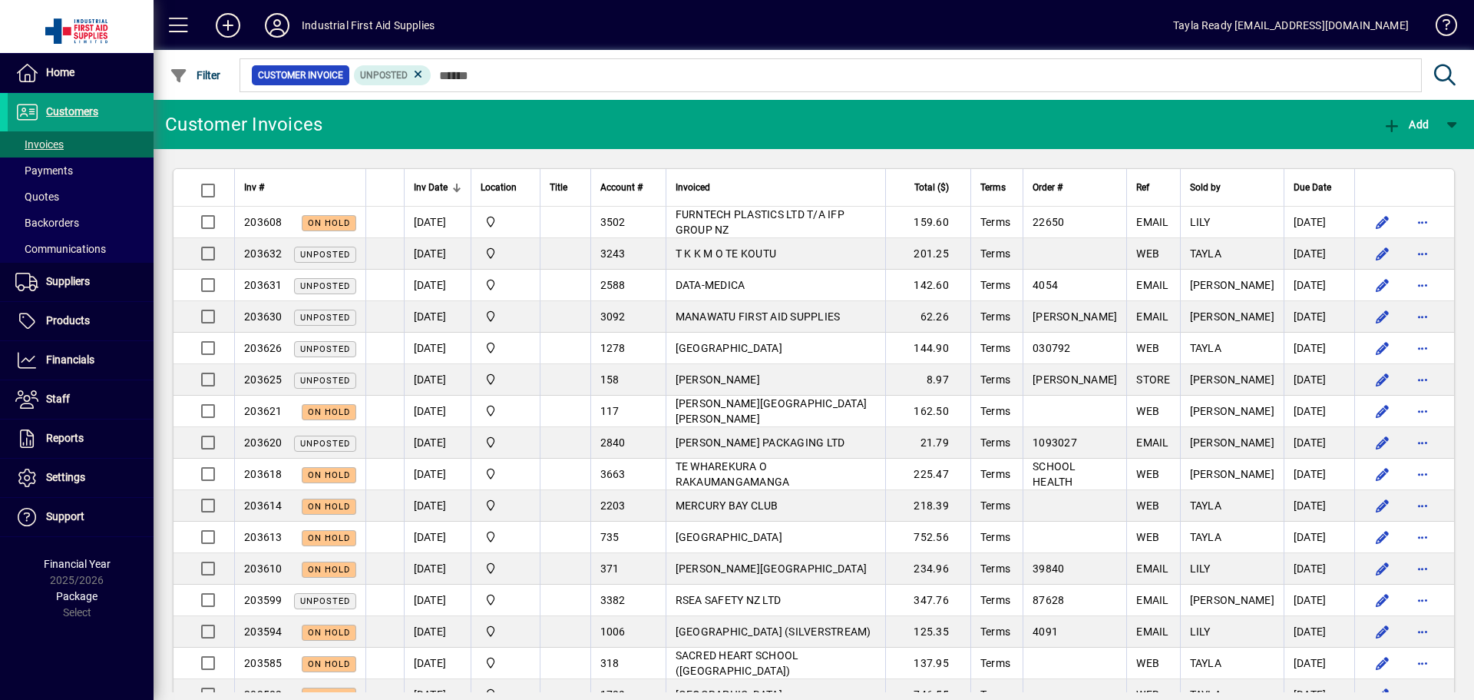 The image size is (1474, 700). Describe the element at coordinates (928, 379) in the screenshot. I see `td: 8.97` at that location.